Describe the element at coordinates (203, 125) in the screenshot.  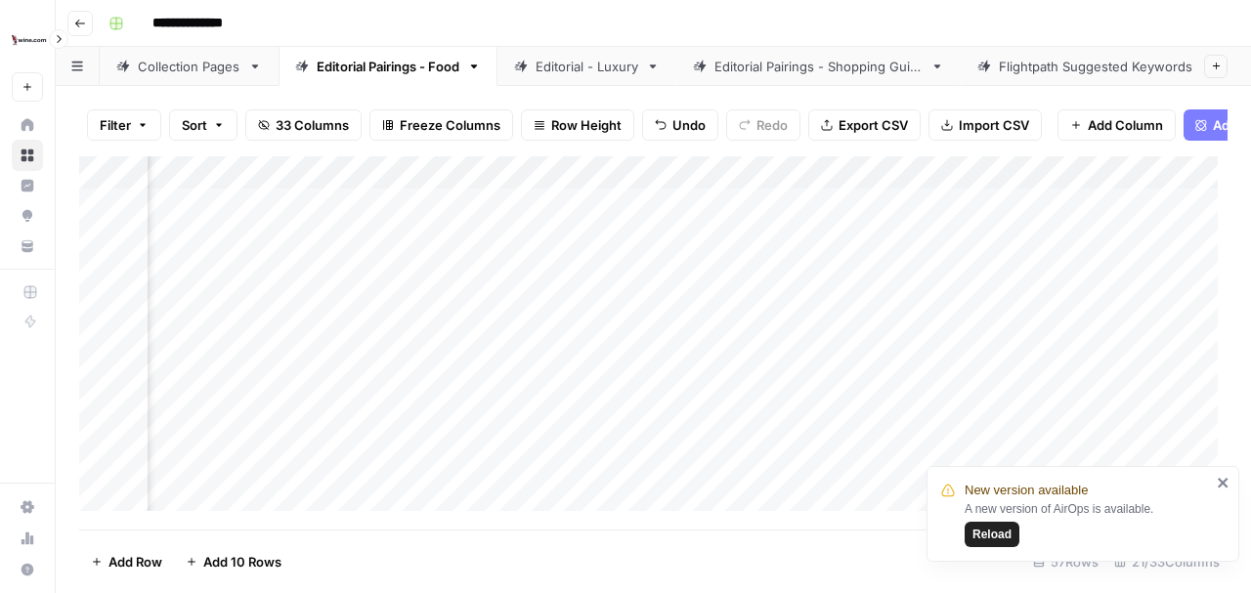
I see `button: Sort` at that location.